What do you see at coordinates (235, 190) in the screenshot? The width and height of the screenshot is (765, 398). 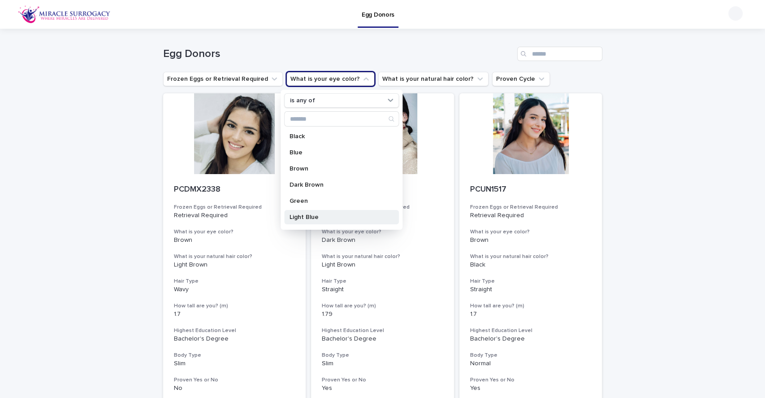 I see `p: PCDMX2338` at bounding box center [235, 190].